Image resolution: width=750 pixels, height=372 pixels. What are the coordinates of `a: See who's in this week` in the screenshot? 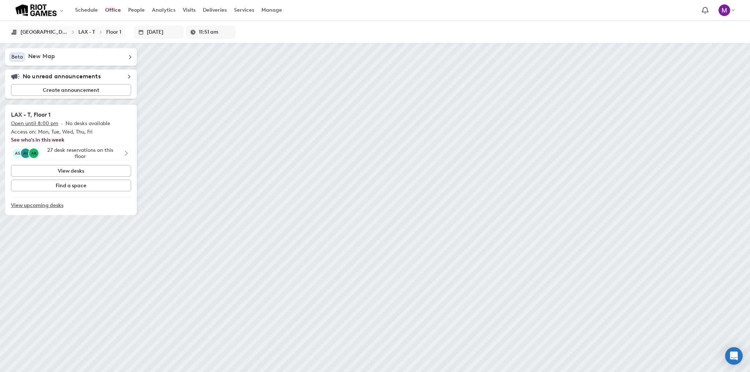 It's located at (38, 140).